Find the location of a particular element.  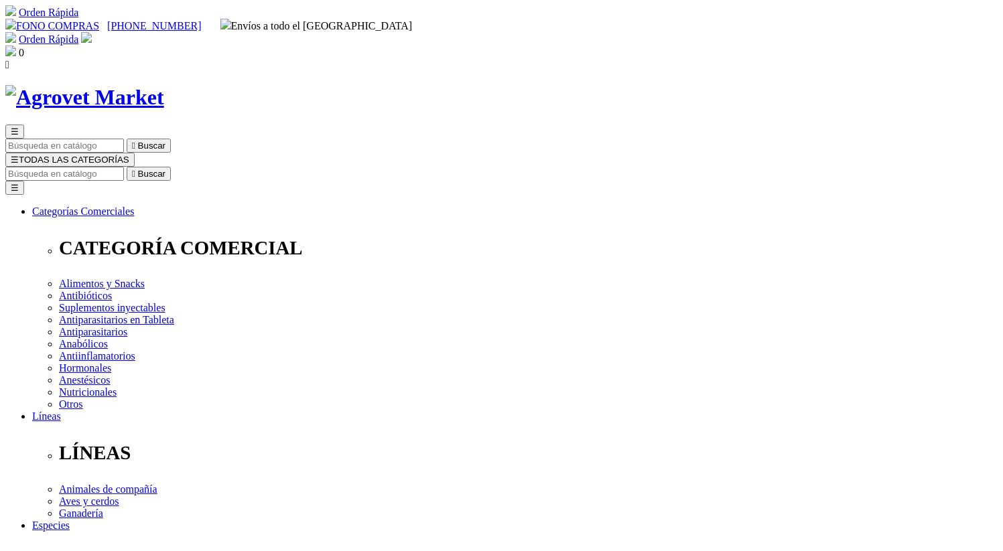

span: Antiinflamatorios is located at coordinates (97, 356).